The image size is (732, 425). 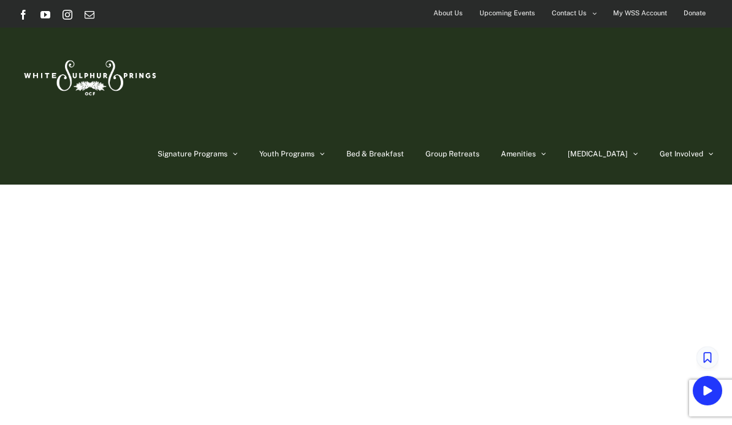 I want to click on img: White Sulphur Springs Logo, so click(x=89, y=75).